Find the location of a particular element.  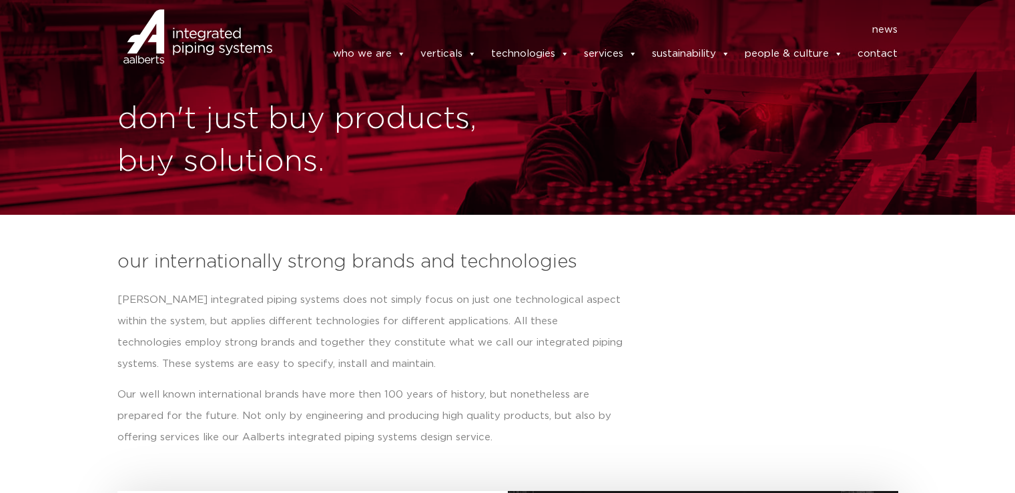

a: technologies is located at coordinates (530, 54).